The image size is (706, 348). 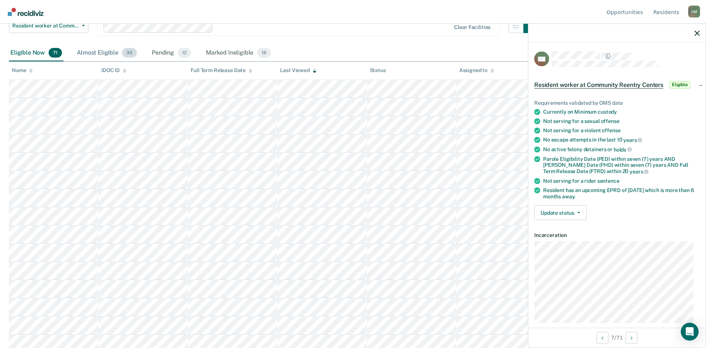 I want to click on span: away., so click(x=569, y=196).